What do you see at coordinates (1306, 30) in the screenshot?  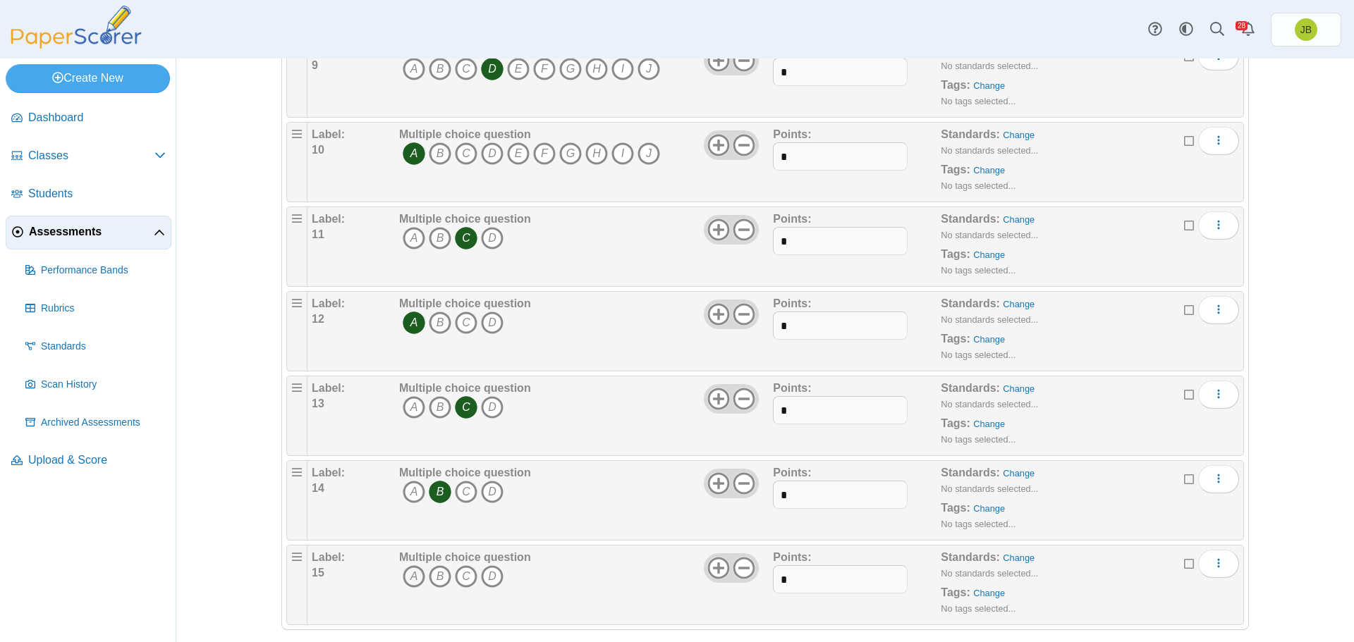 I see `span: Joel Boyd` at bounding box center [1306, 30].